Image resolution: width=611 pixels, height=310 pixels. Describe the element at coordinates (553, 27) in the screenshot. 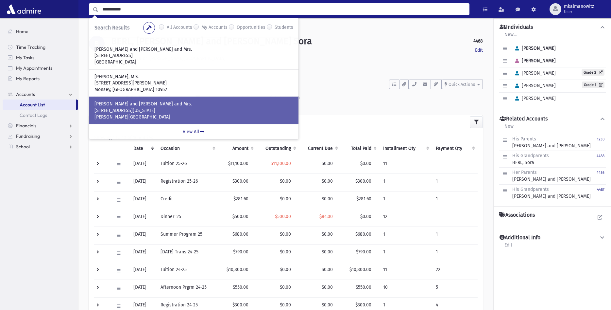

I see `button: Individuals` at that location.